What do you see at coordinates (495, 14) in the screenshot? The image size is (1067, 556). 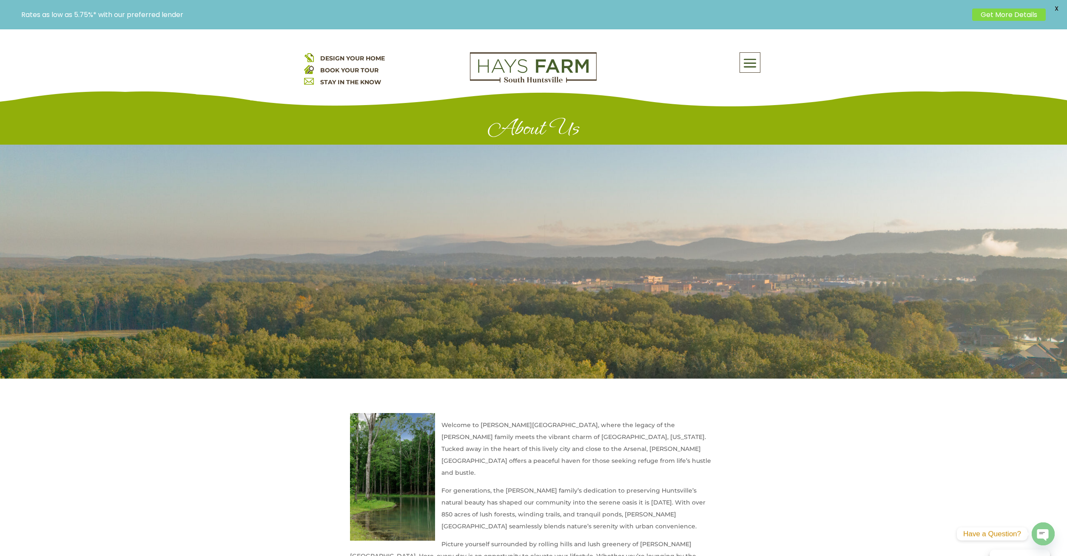 I see `p: Rates as low as 5.75%* with our preferred lender` at bounding box center [495, 14].